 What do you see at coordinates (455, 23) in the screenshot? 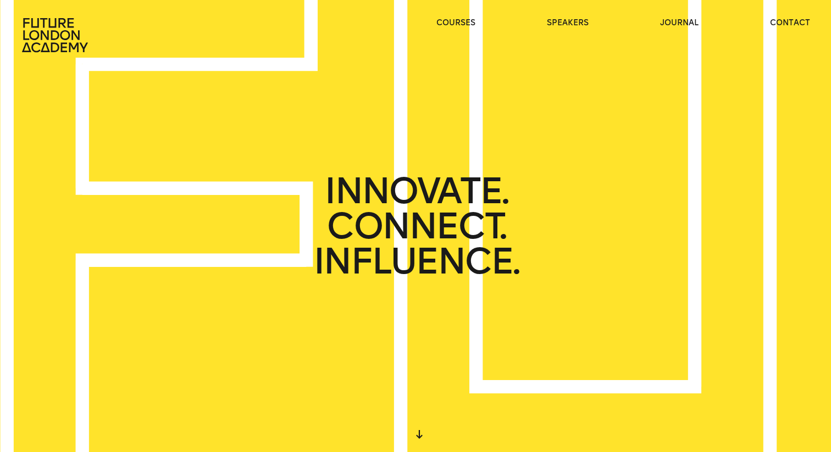
I see `a: courses` at bounding box center [455, 23].